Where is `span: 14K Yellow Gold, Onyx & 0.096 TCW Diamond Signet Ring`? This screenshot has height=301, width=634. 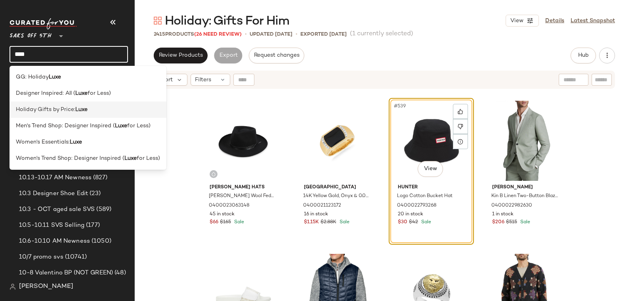 span: 14K Yellow Gold, Onyx & 0.096 TCW Diamond Signet Ring is located at coordinates (336, 196).